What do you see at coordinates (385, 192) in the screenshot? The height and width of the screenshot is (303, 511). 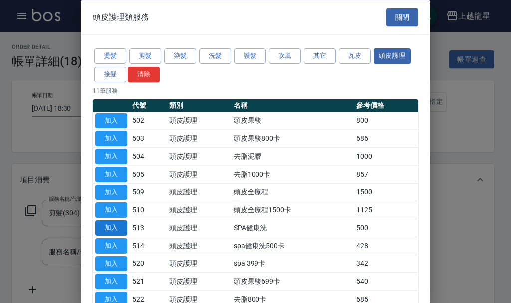 I see `td: 1500` at bounding box center [385, 192].